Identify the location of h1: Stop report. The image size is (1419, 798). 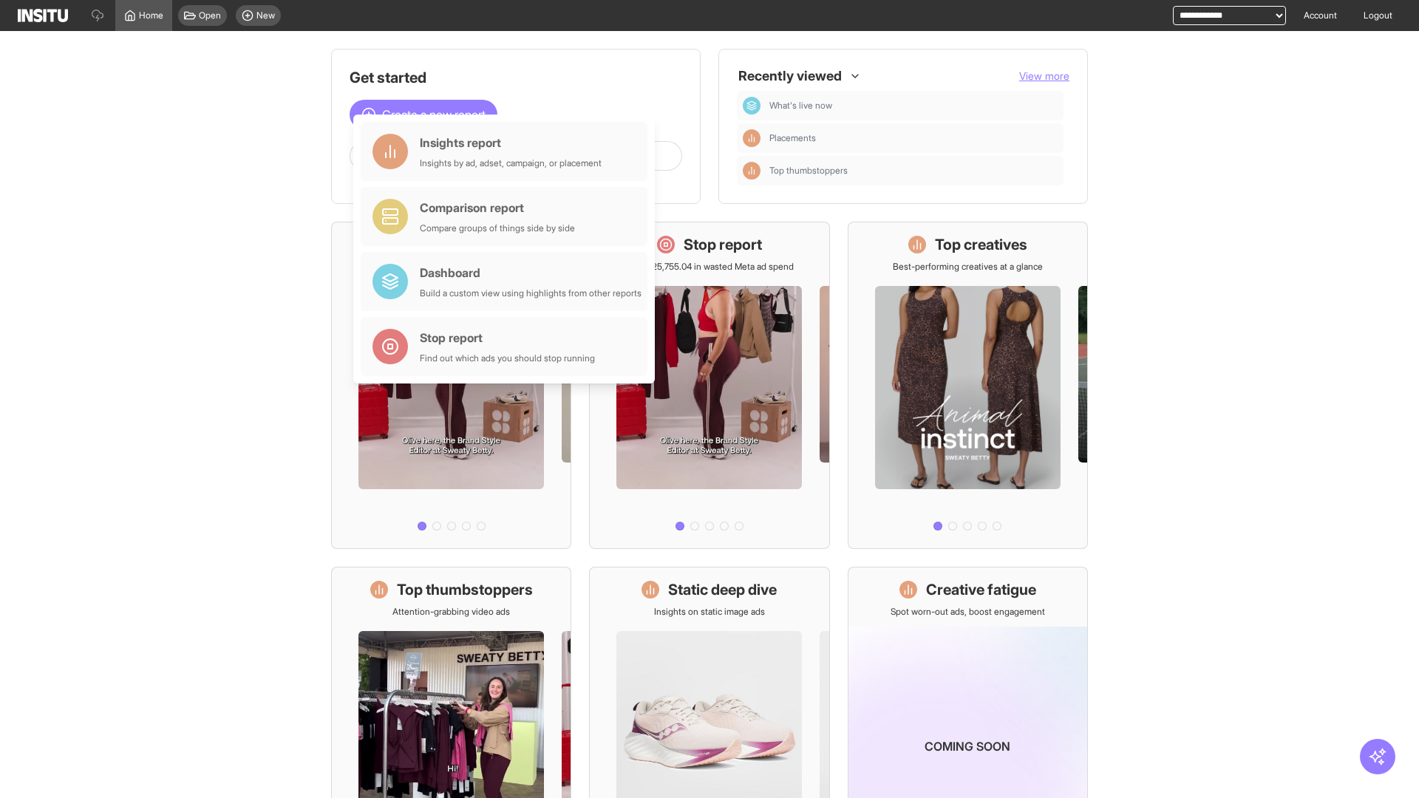
(723, 245).